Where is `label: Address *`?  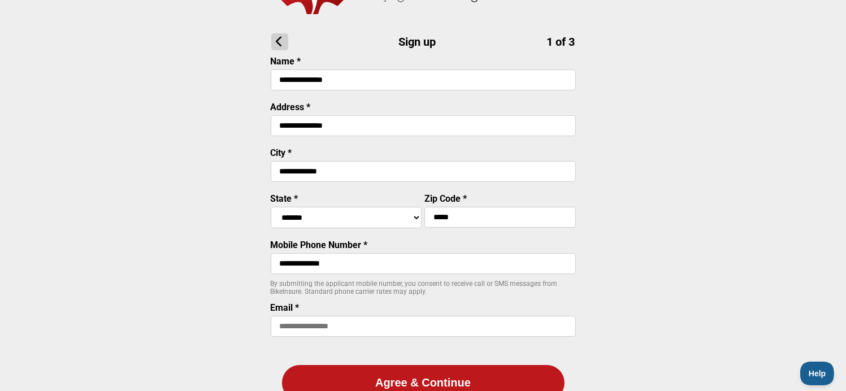
label: Address * is located at coordinates (291, 107).